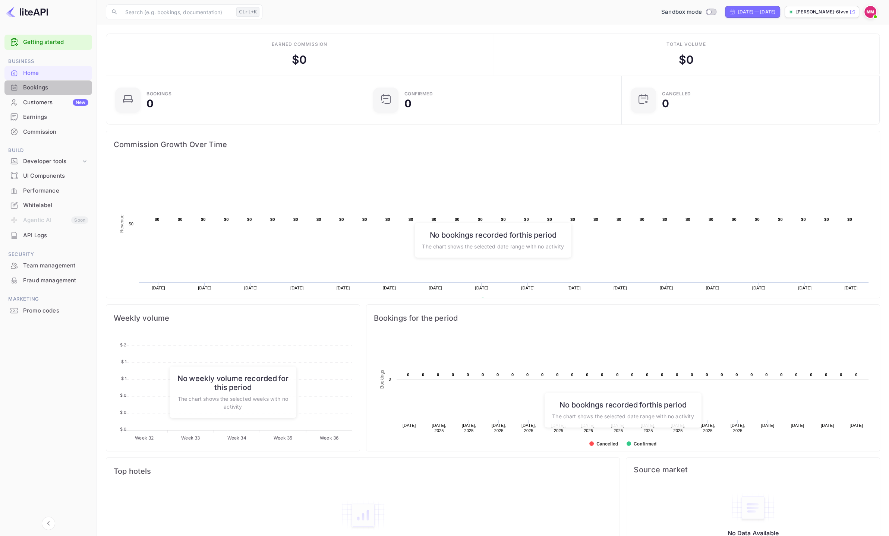 This screenshot has width=889, height=536. What do you see at coordinates (645, 444) in the screenshot?
I see `text: Confirmed` at bounding box center [645, 444].